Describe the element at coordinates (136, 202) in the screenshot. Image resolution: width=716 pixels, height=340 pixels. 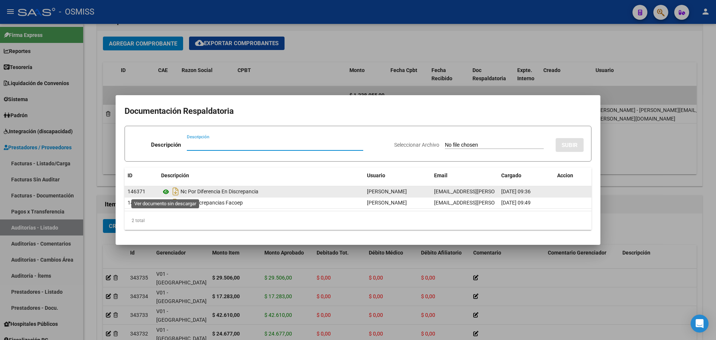
I see `span: 145081` at that location.